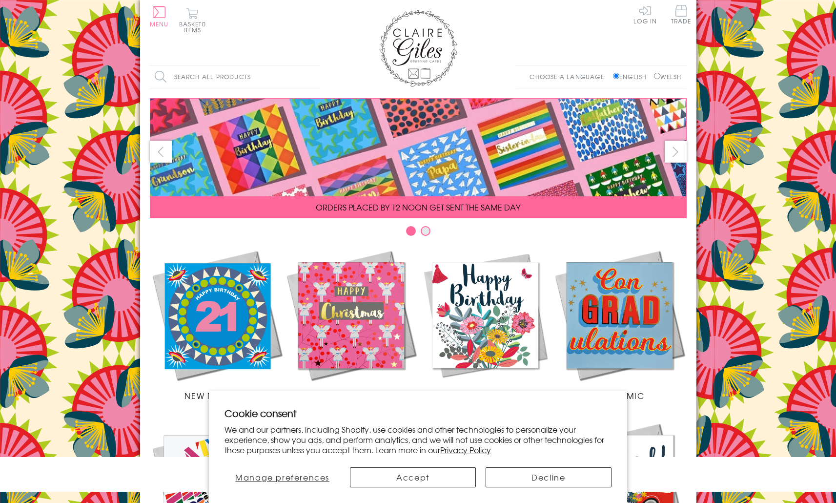 Image resolution: width=836 pixels, height=503 pixels. What do you see at coordinates (549, 477) in the screenshot?
I see `button: Decline` at bounding box center [549, 477].